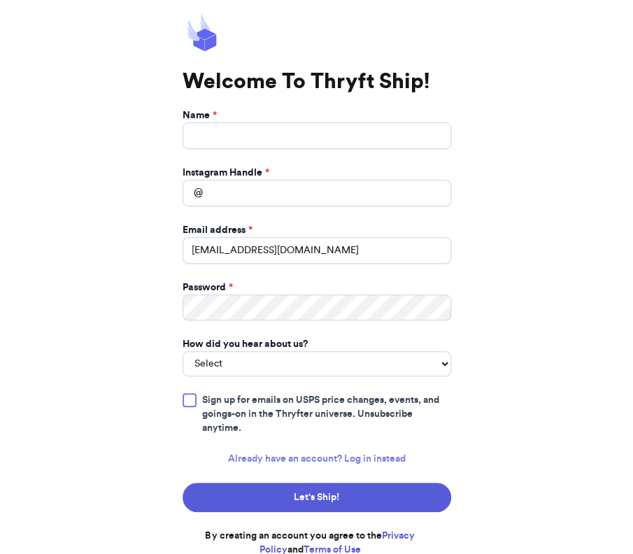 The width and height of the screenshot is (633, 554). I want to click on label: Instagram Handle, so click(226, 173).